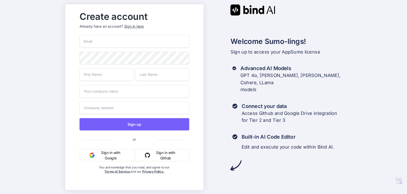  Describe the element at coordinates (288, 147) in the screenshot. I see `p: Edit and execute your code within Bind AI.` at that location.